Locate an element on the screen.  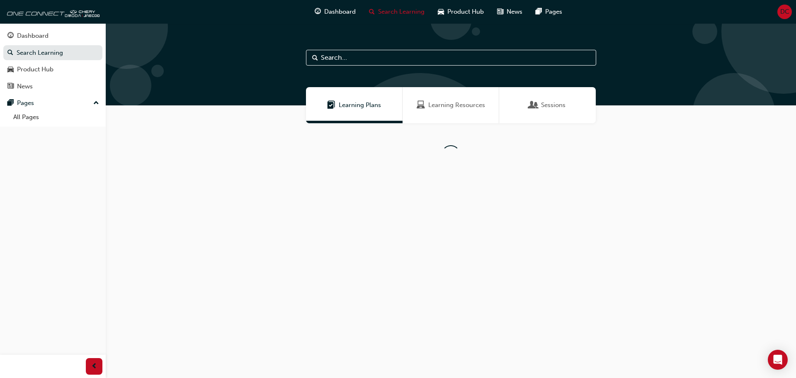
div: Product Hub is located at coordinates (35, 69).